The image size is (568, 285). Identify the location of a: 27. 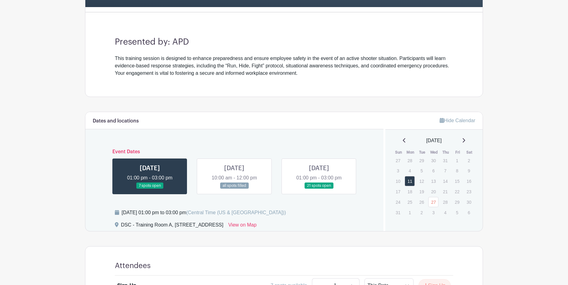
(434, 202).